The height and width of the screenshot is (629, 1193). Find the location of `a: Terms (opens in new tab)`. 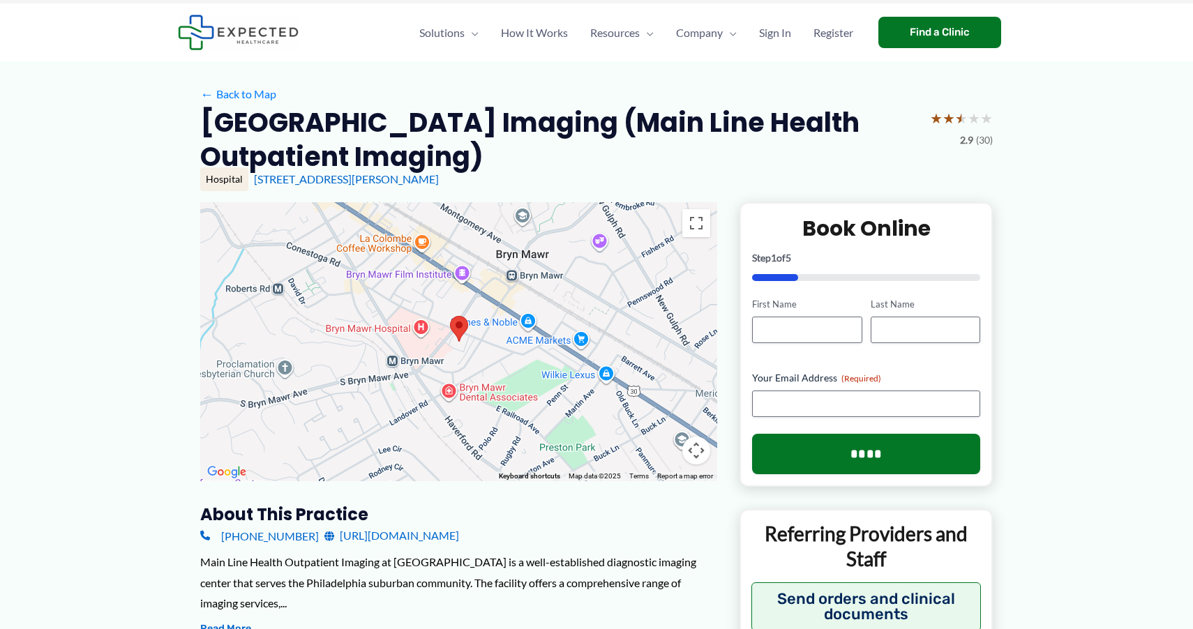

a: Terms (opens in new tab) is located at coordinates (639, 476).